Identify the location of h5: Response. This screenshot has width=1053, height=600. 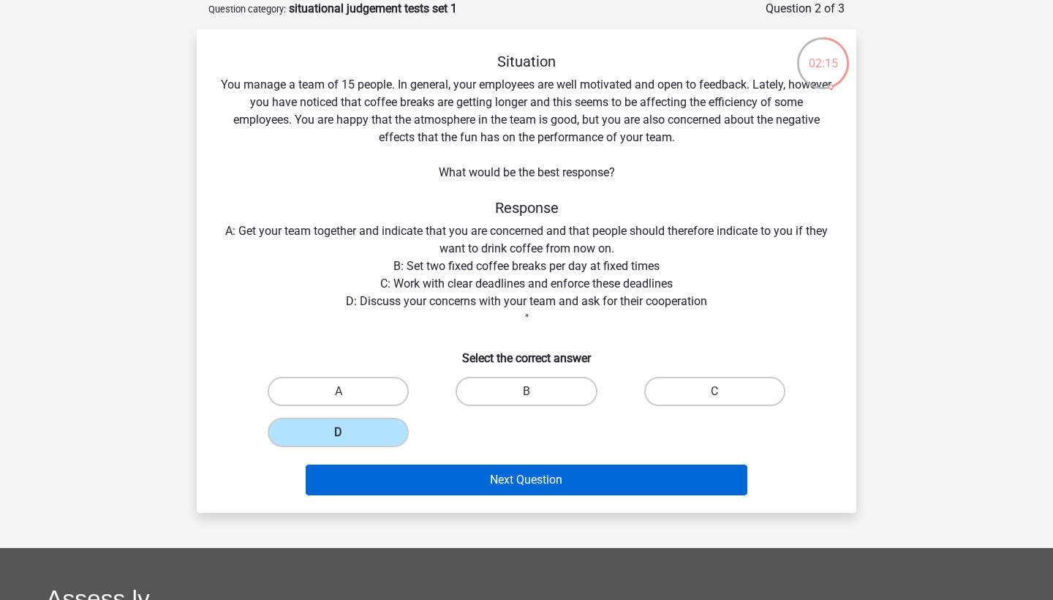
(527, 208).